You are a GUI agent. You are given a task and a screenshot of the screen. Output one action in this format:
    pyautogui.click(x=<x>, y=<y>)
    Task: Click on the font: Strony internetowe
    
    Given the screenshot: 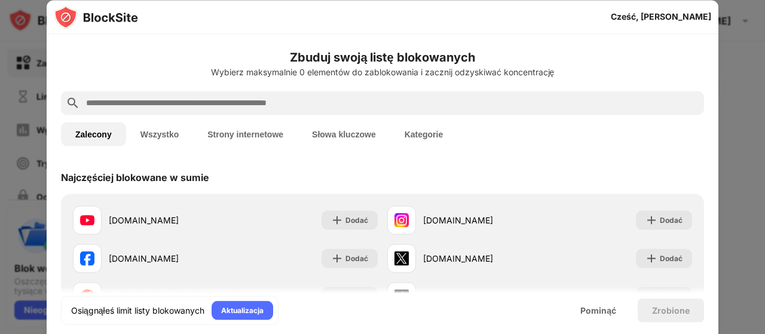 What is the action you would take?
    pyautogui.click(x=245, y=134)
    